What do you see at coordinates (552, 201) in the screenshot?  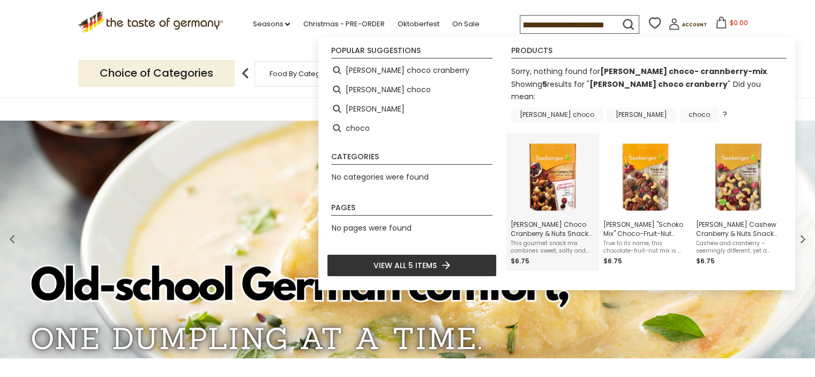 I see `li: Seeberger Choco Cranberry & Nuts Snack Mix, 150g (5.3oz)` at bounding box center [552, 201].